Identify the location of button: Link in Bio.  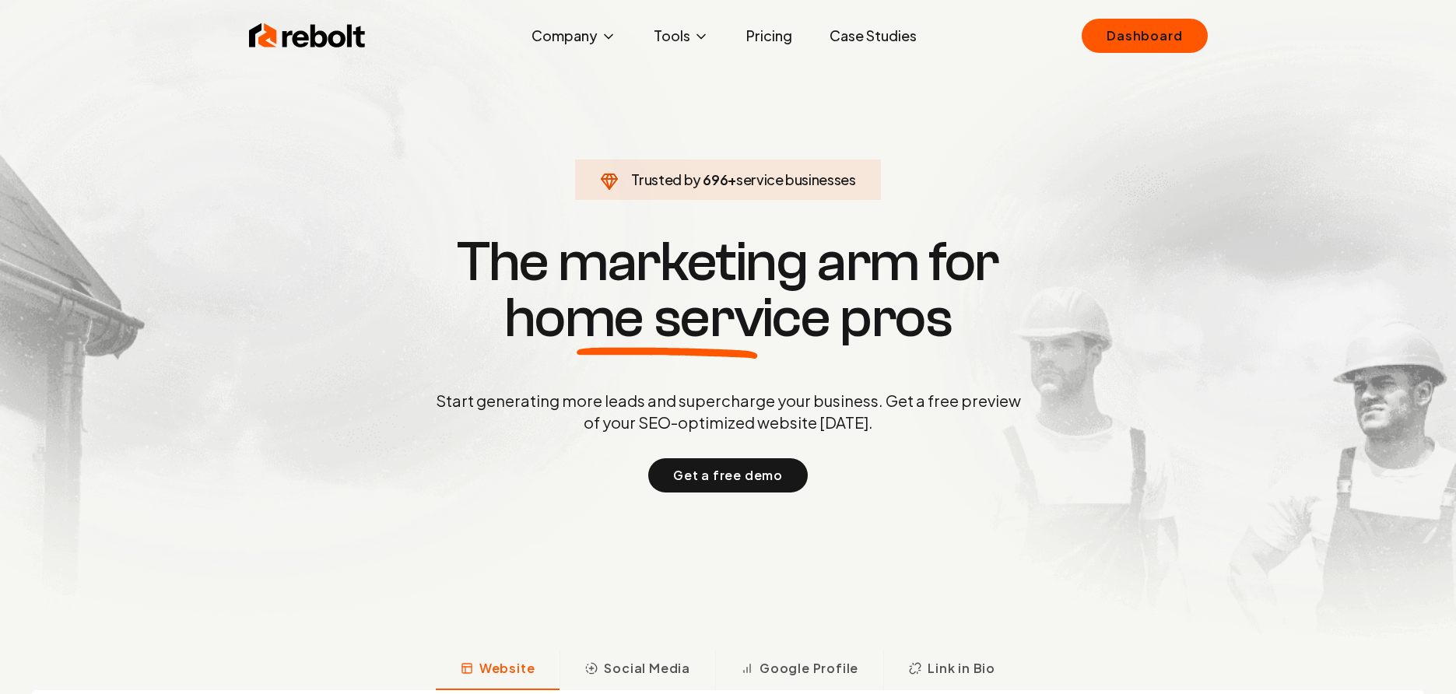
(952, 670).